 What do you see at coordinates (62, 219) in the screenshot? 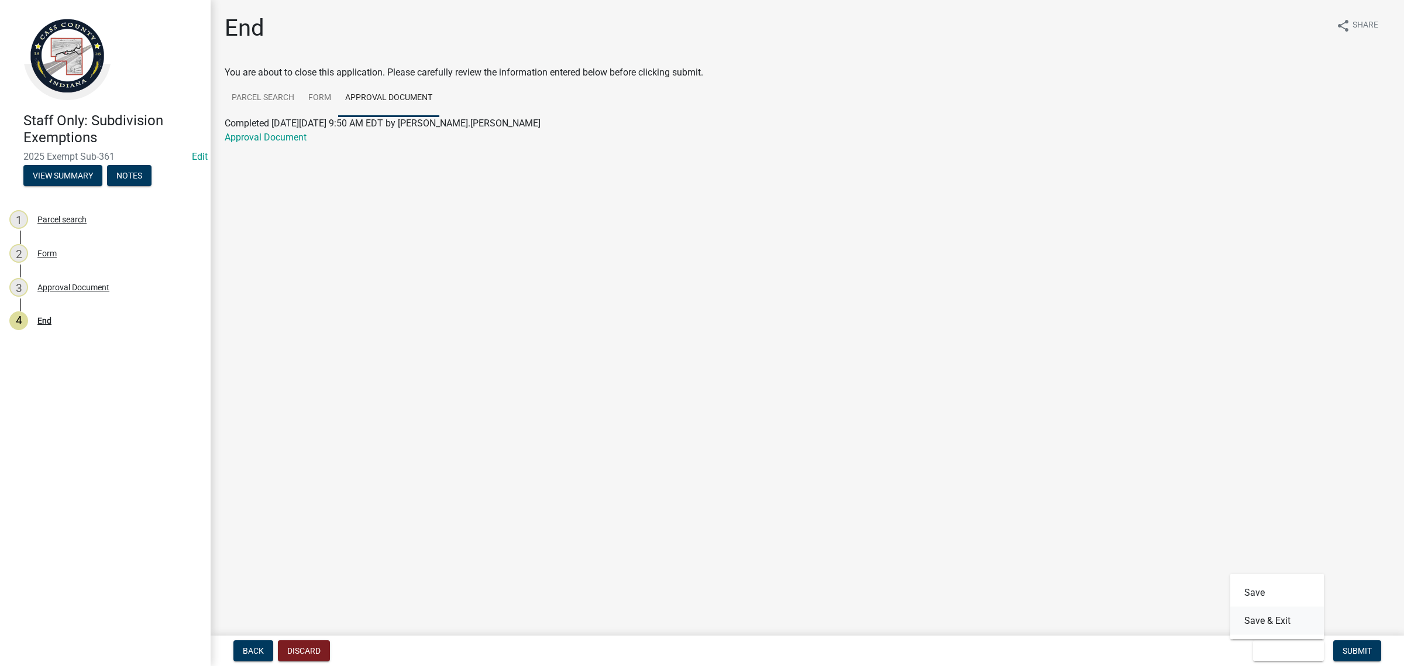
I see `div: Parcel search` at bounding box center [62, 219].